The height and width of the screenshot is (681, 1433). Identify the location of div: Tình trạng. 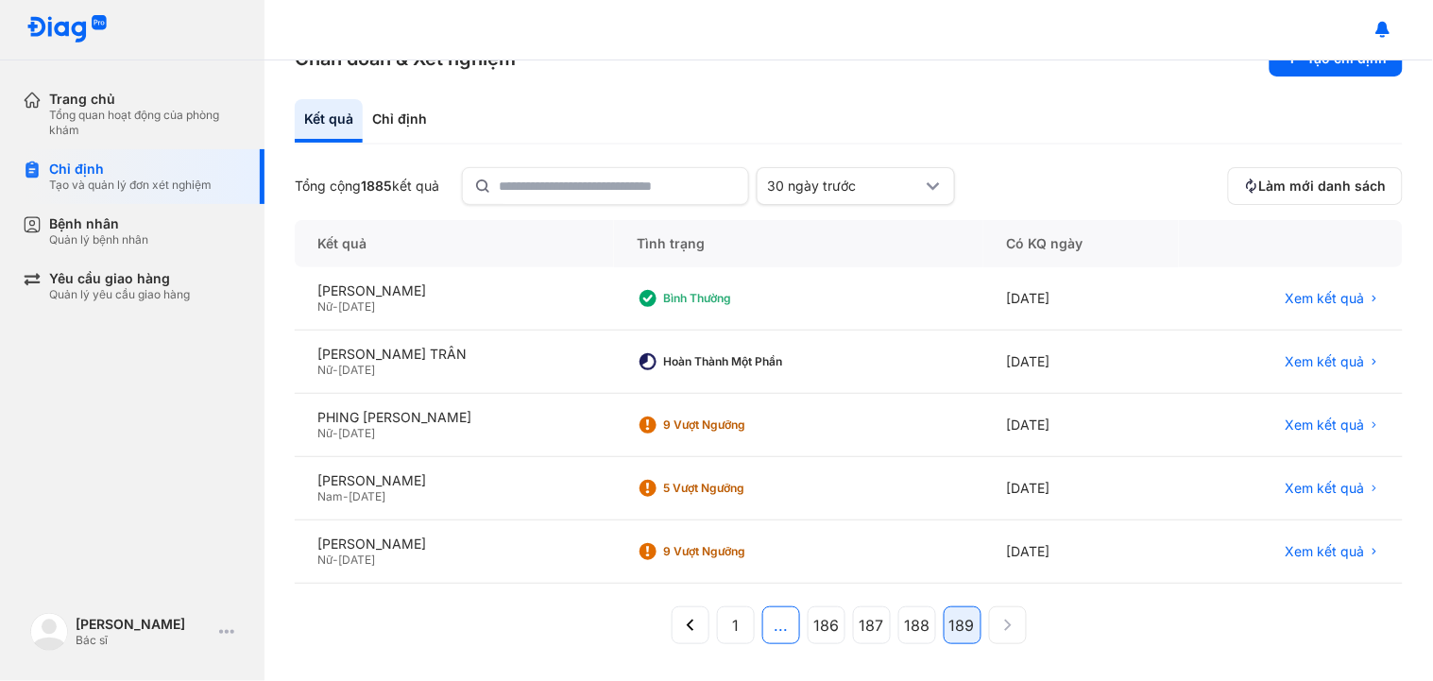
(798, 244).